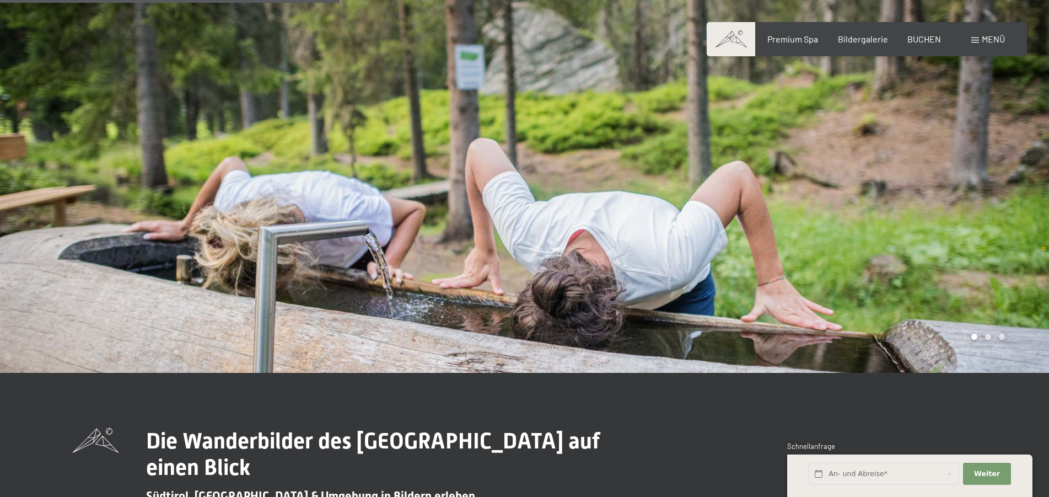  What do you see at coordinates (793, 39) in the screenshot?
I see `a: Premium Spa` at bounding box center [793, 39].